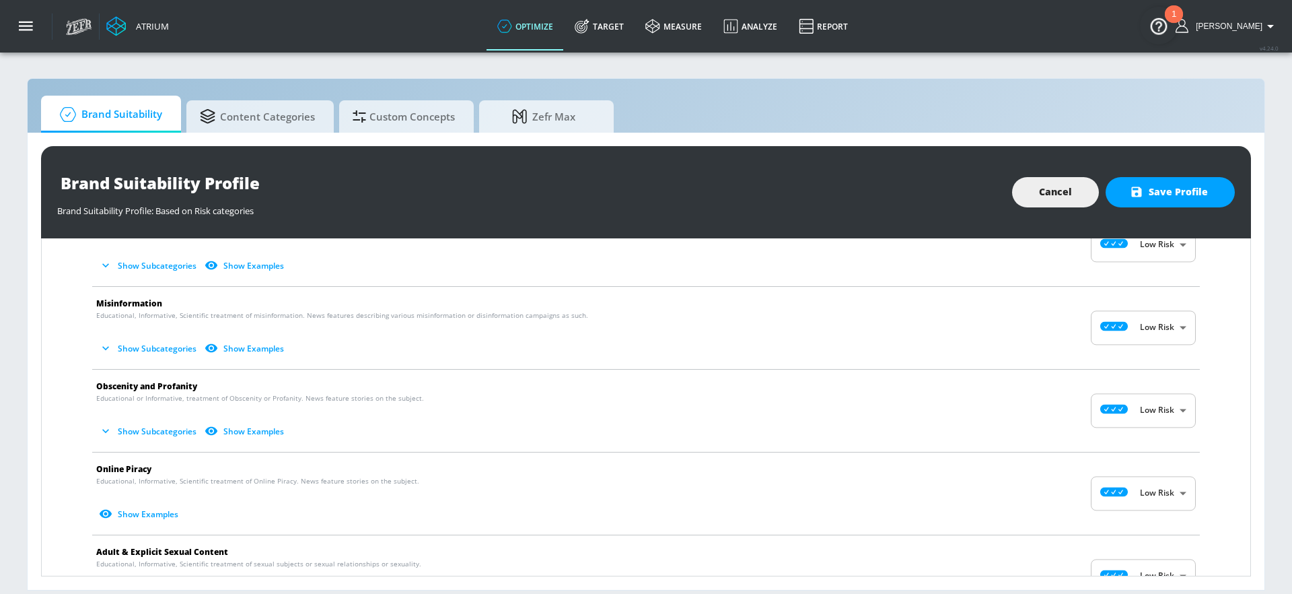 Image resolution: width=1292 pixels, height=594 pixels. I want to click on a: measure, so click(674, 26).